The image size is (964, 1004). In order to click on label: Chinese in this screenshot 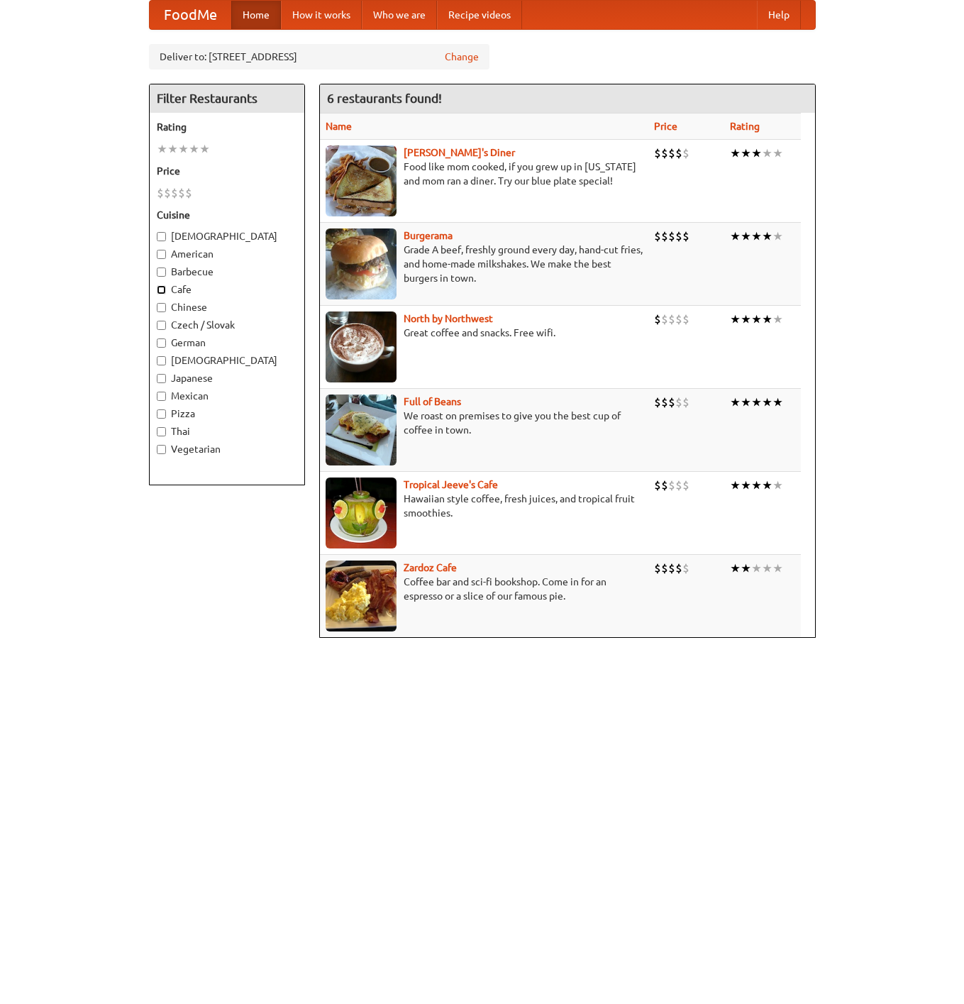, I will do `click(227, 307)`.